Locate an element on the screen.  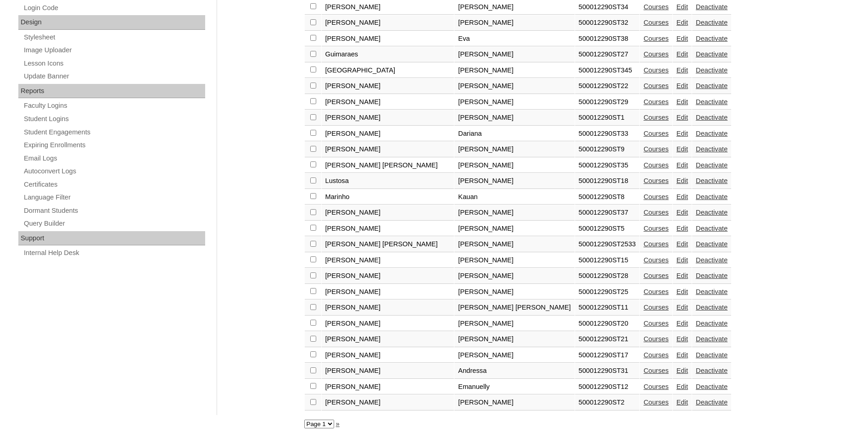
td: 500012290ST8 is located at coordinates (607, 197).